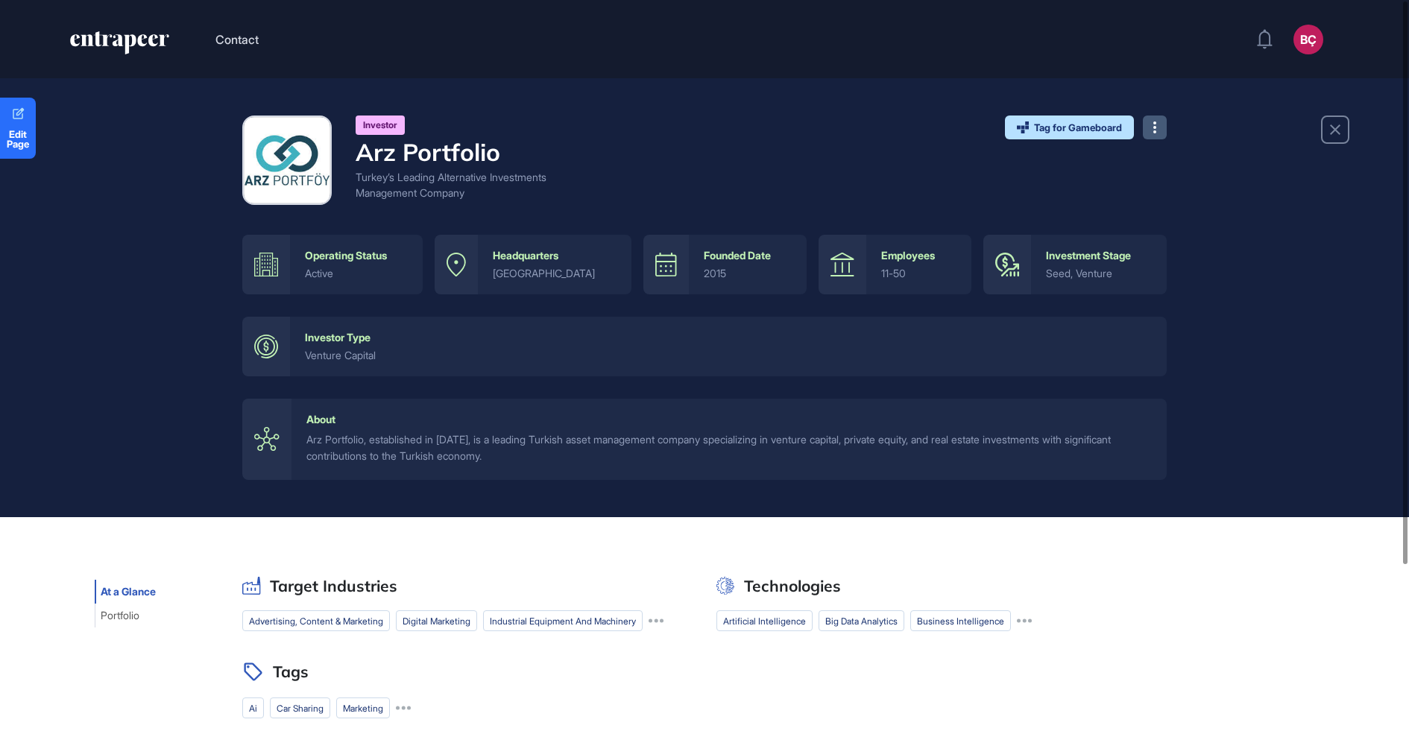 This screenshot has width=1409, height=731. What do you see at coordinates (482, 152) in the screenshot?
I see `h4: Arz Portfolio` at bounding box center [482, 152].